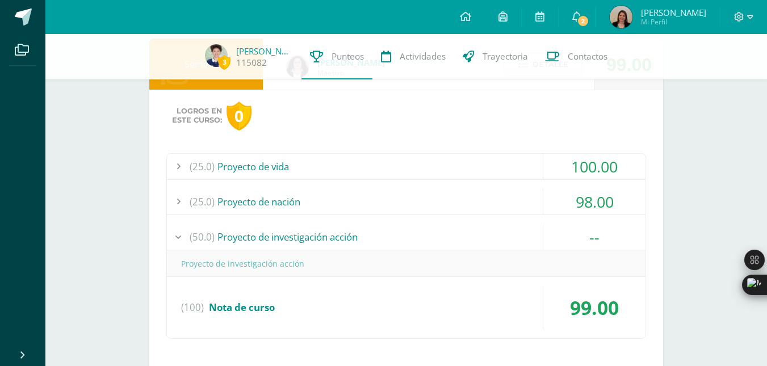 The image size is (767, 366). Describe the element at coordinates (337, 57) in the screenshot. I see `a: Punteos` at that location.